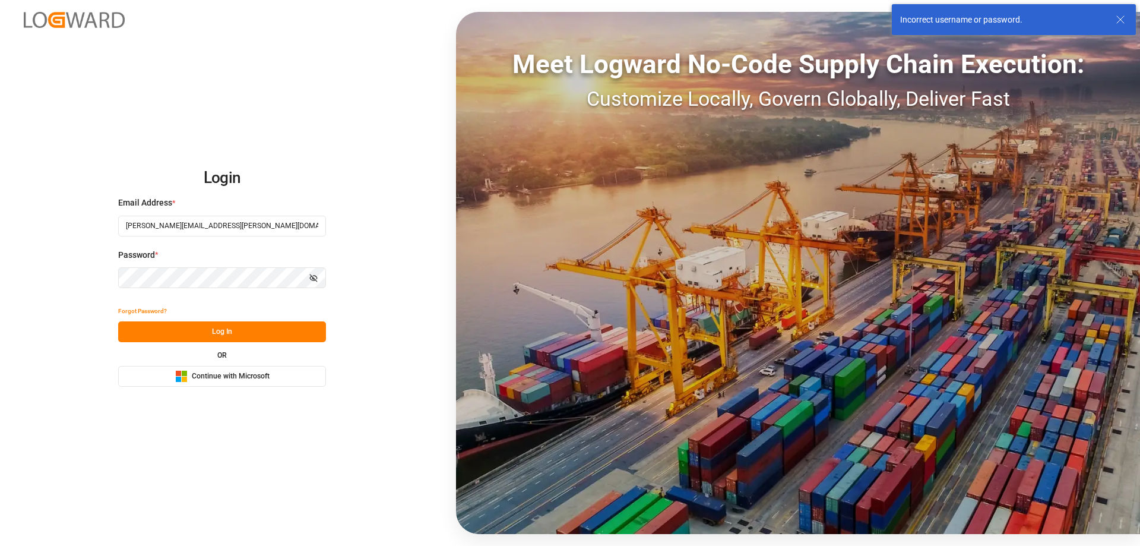  What do you see at coordinates (230, 376) in the screenshot?
I see `span: Continue with Microsoft` at bounding box center [230, 376].